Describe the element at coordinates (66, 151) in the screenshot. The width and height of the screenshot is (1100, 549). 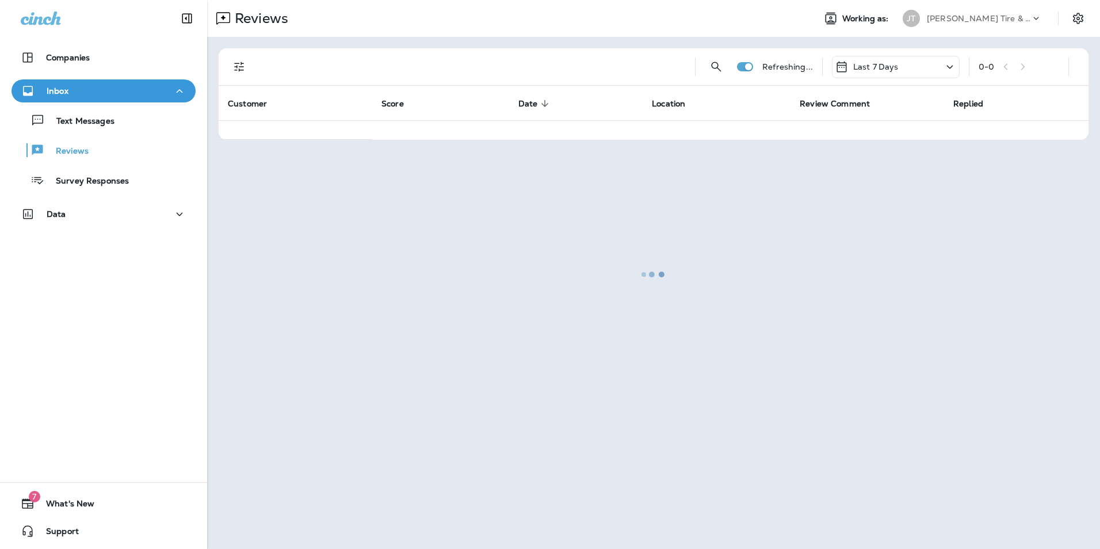
I see `p: Reviews` at that location.